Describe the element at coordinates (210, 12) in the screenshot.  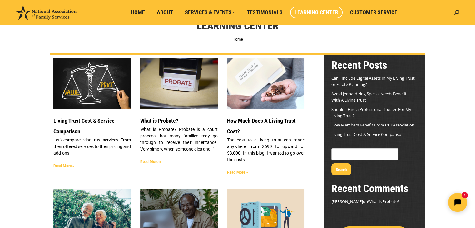
I see `span: Services & Events` at that location.